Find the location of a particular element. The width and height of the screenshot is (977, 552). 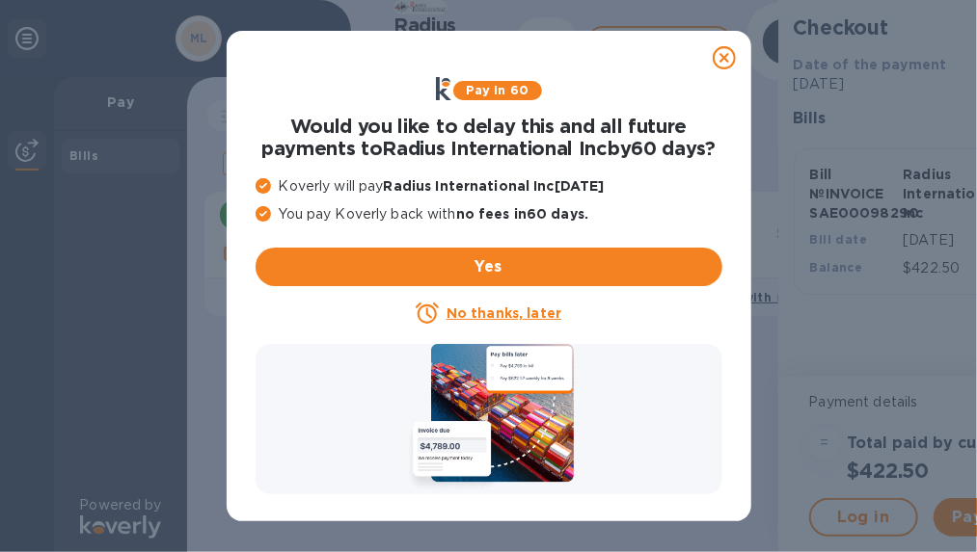

b: no fees in 60 days . is located at coordinates (522, 214).